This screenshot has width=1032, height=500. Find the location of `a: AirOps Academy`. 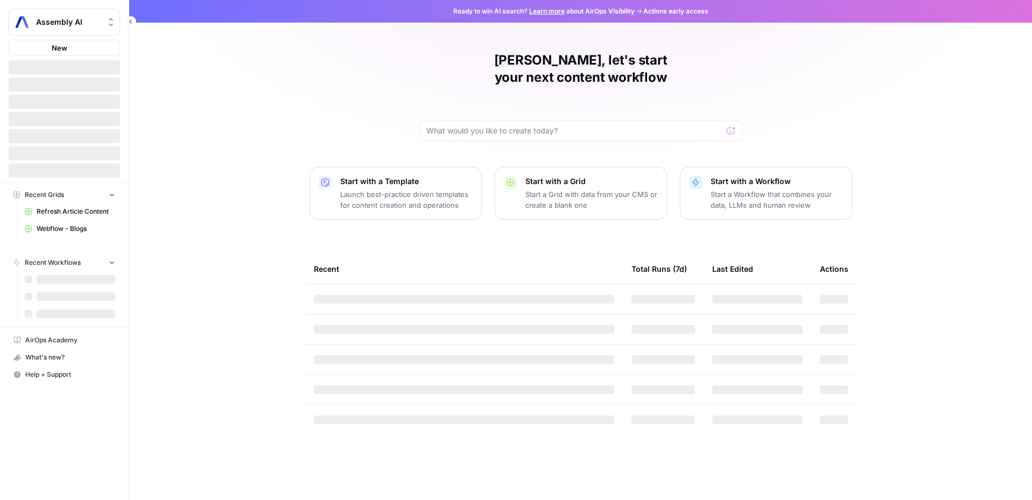

a: AirOps Academy is located at coordinates (64, 340).